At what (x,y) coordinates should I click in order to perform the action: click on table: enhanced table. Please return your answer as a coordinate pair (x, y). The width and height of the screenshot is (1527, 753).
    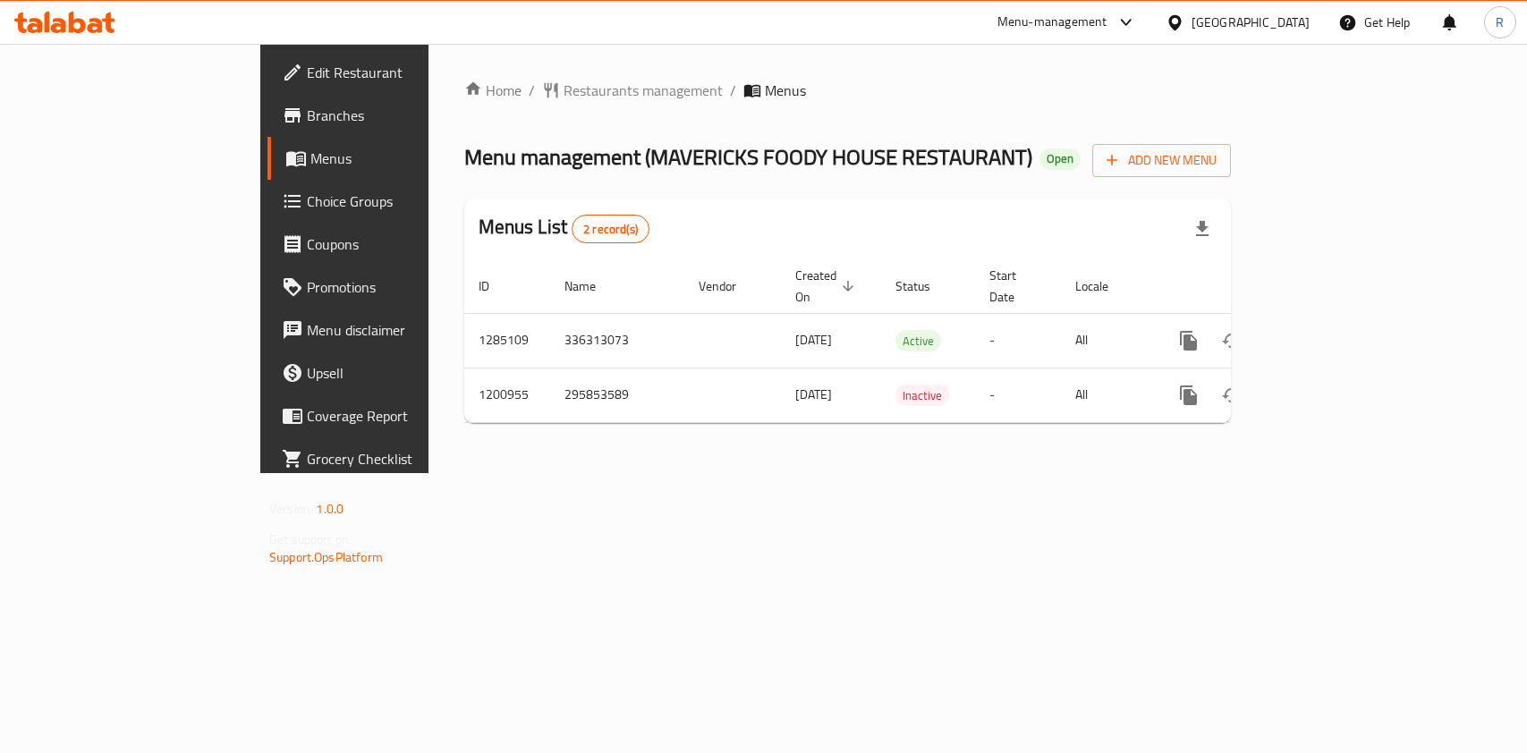
    Looking at the image, I should click on (909, 341).